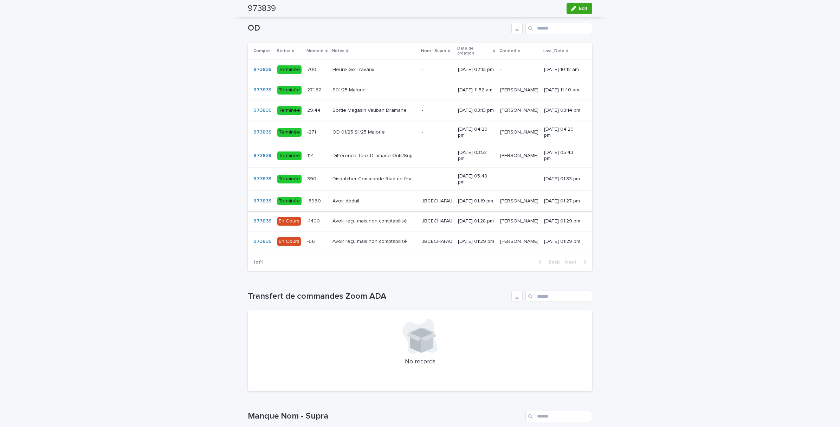 The width and height of the screenshot is (840, 427). Describe the element at coordinates (378, 28) in the screenshot. I see `h1: OD` at that location.